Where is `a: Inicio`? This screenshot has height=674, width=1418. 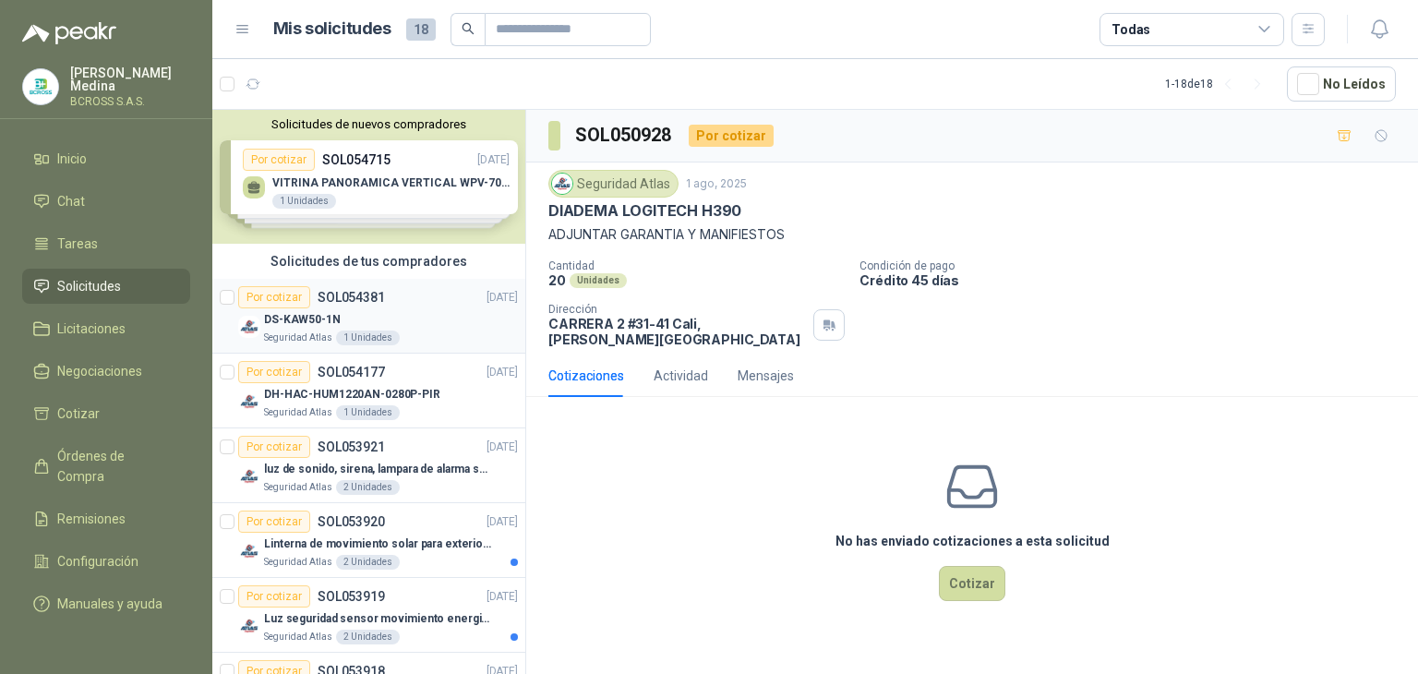 a: Inicio is located at coordinates (106, 159).